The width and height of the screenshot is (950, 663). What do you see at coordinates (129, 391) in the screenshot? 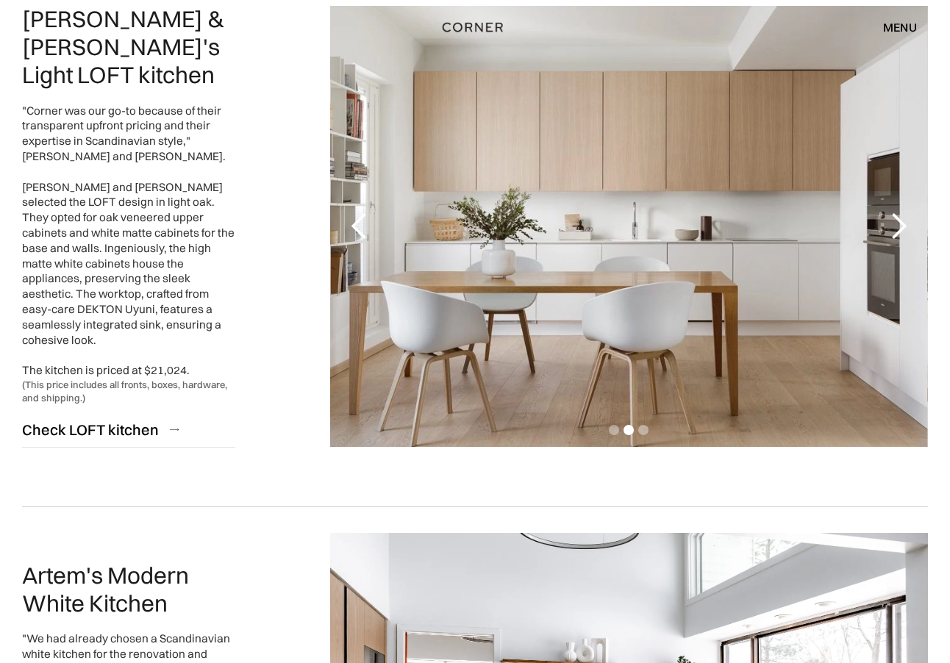
I see `div: (This price includes all fronts, boxes, hardware, and shipping.)` at bounding box center [129, 391].